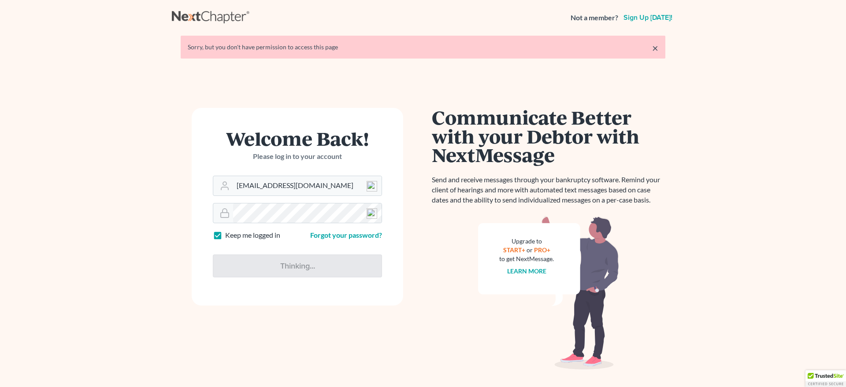 This screenshot has height=387, width=846. I want to click on h1: Communicate Better with your Debtor with NextMessage, so click(549, 136).